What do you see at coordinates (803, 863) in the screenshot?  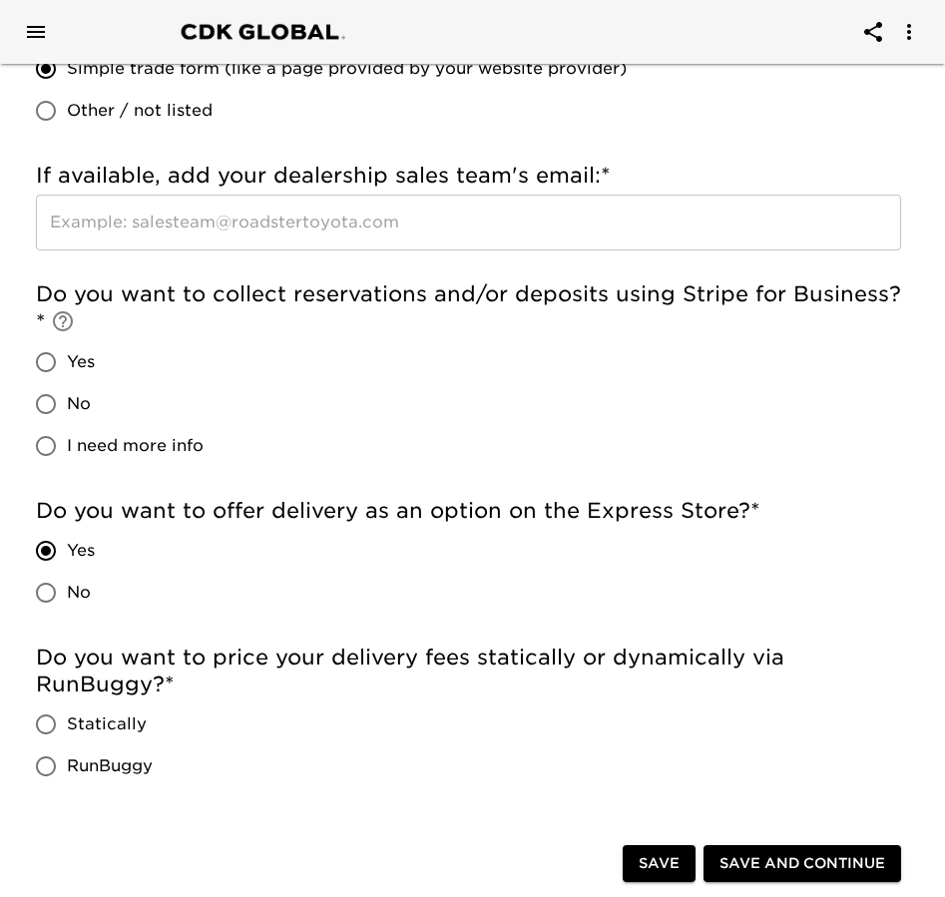 I see `span: Save and Continue` at bounding box center [803, 863].